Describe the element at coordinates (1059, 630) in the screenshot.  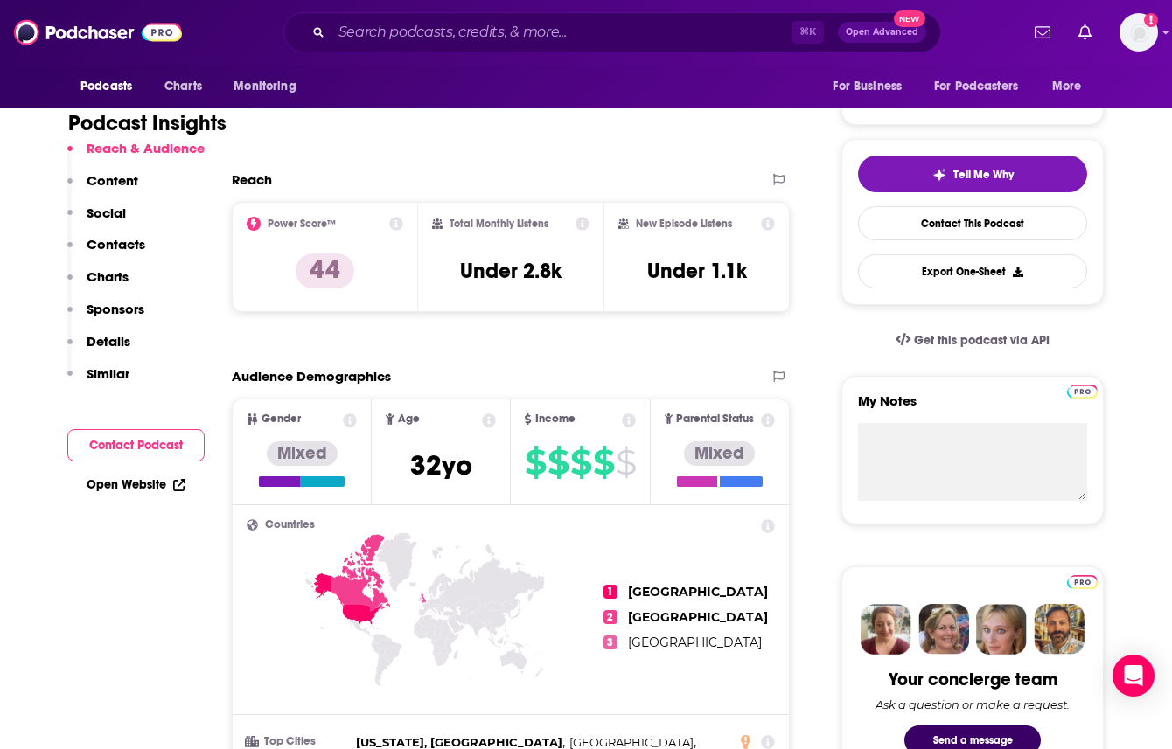
I see `img: Jon Profile` at that location.